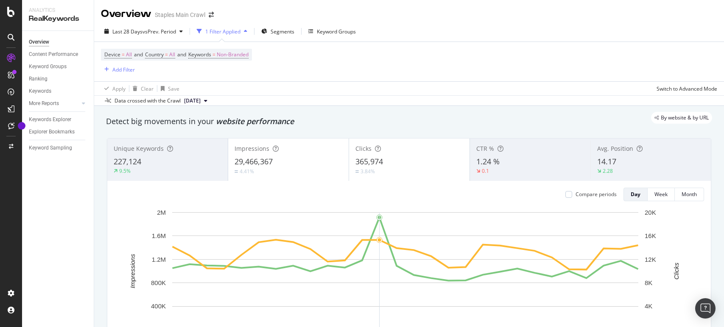  I want to click on span: Clicks, so click(364, 148).